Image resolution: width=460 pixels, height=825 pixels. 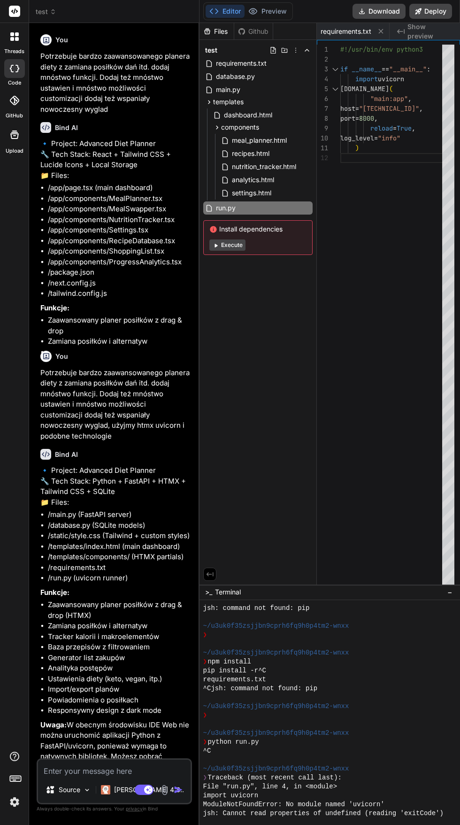 What do you see at coordinates (46, 12) in the screenshot?
I see `span: test` at bounding box center [46, 12].